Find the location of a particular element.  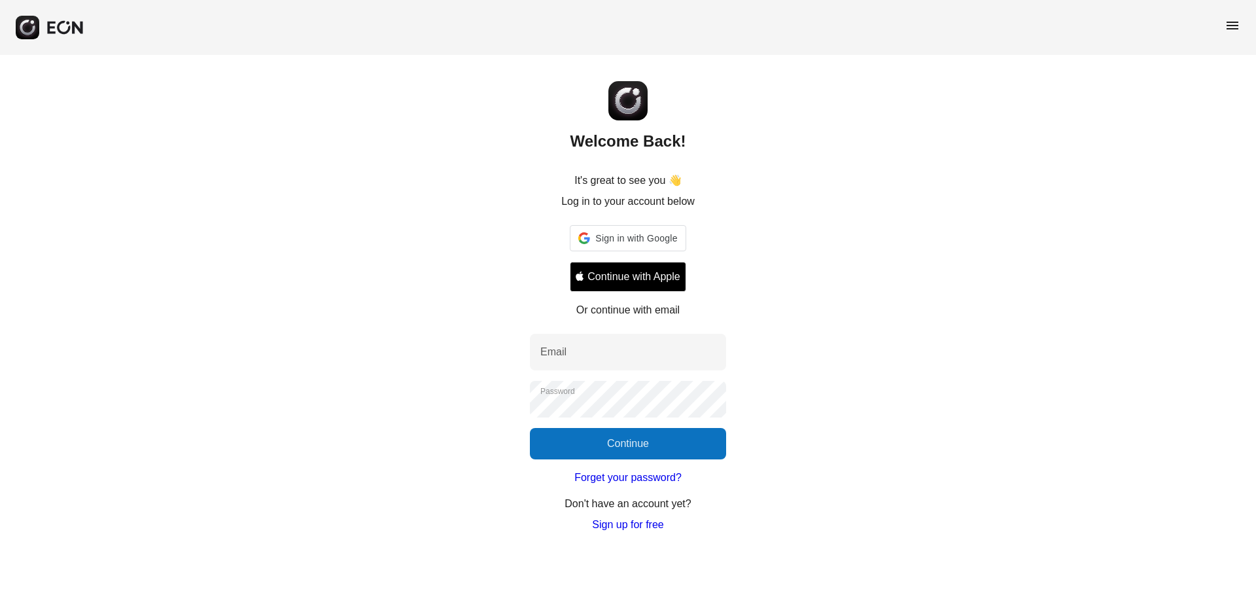

span: Sign in with Google is located at coordinates (636, 238).